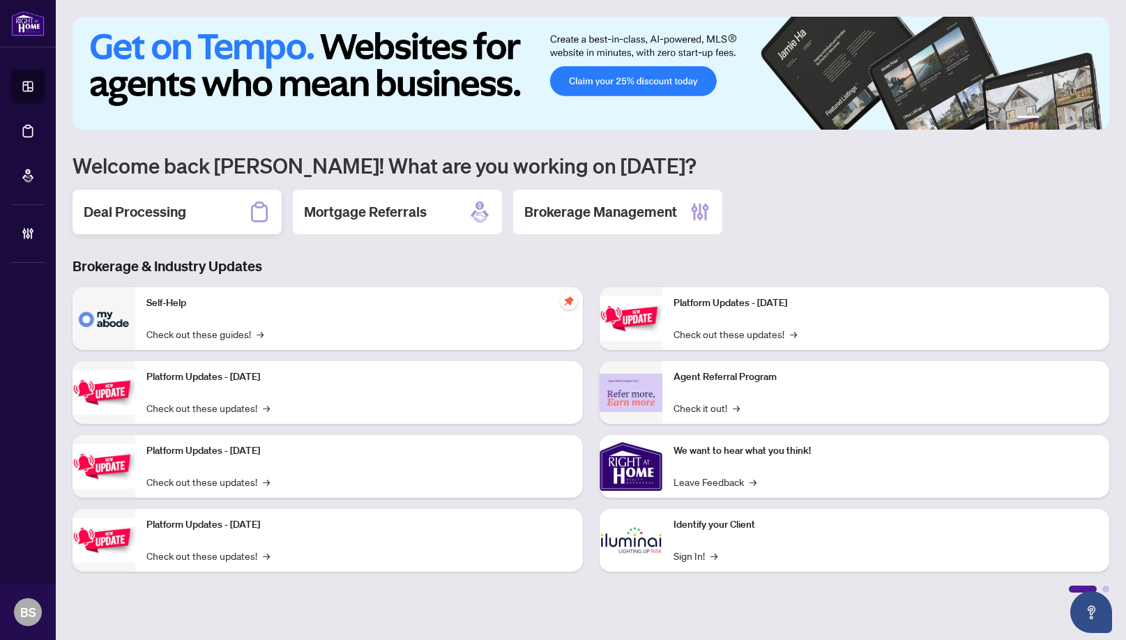 This screenshot has height=640, width=1126. I want to click on h2: Mortgage Referrals, so click(365, 212).